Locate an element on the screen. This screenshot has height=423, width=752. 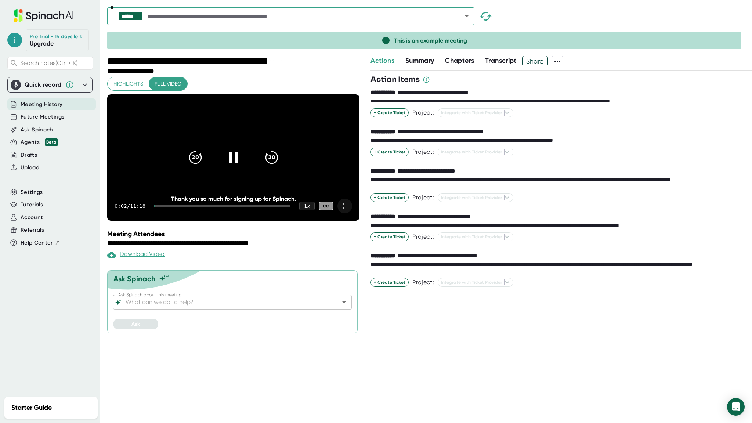
span: Ask is located at coordinates (136, 324).